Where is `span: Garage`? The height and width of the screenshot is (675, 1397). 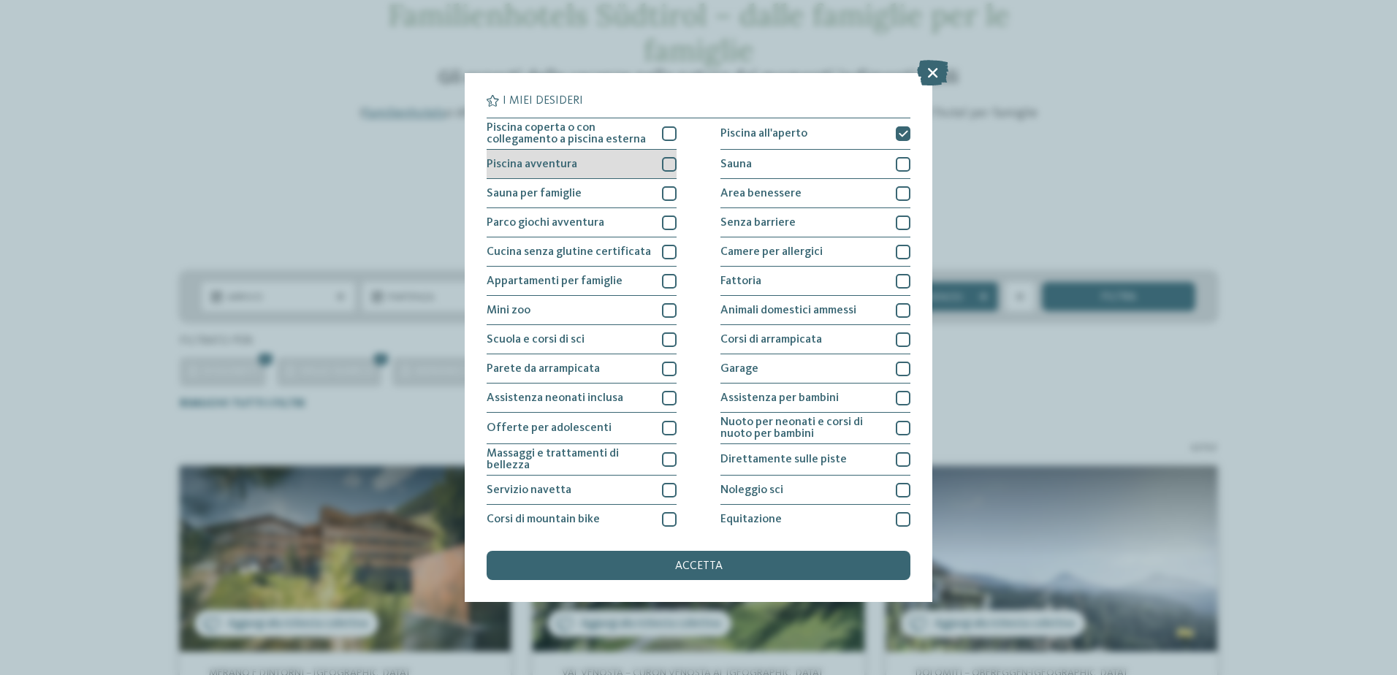 span: Garage is located at coordinates (740, 369).